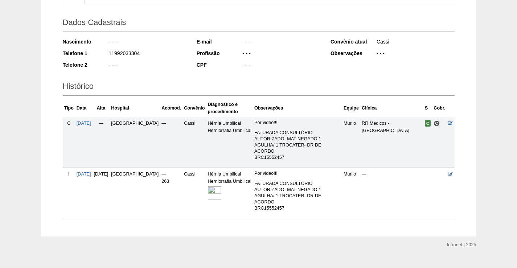  What do you see at coordinates (259, 24) in the screenshot?
I see `h2: Dados Cadastrais` at bounding box center [259, 24].